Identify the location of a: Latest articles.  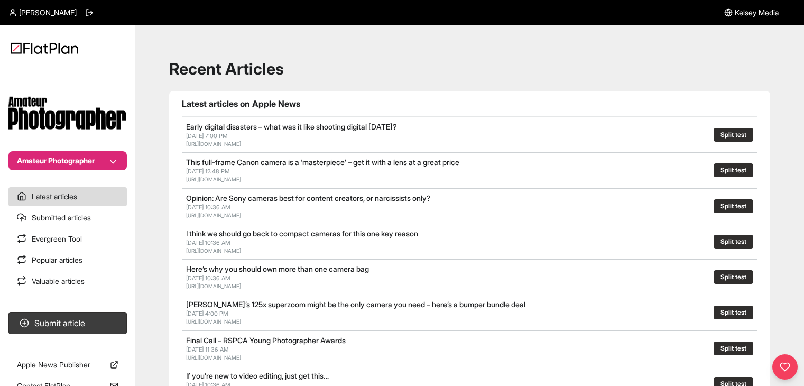
(68, 197).